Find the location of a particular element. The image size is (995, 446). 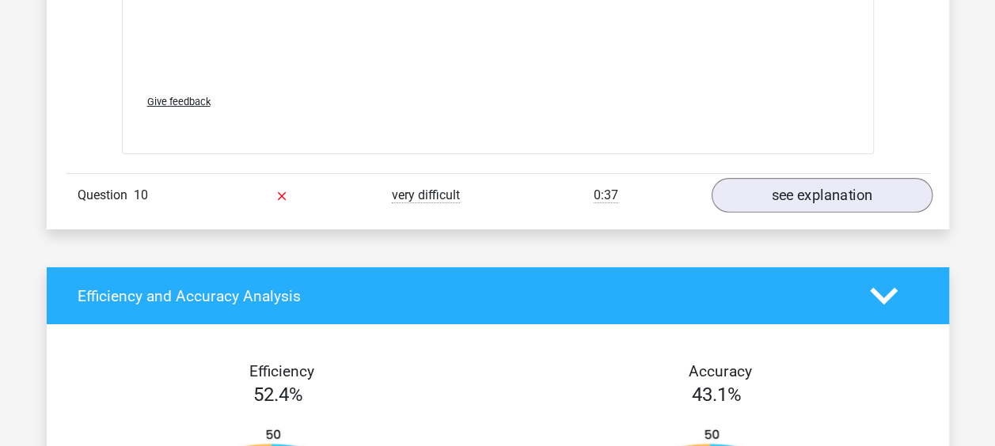

span: 52.4% is located at coordinates (278, 395).